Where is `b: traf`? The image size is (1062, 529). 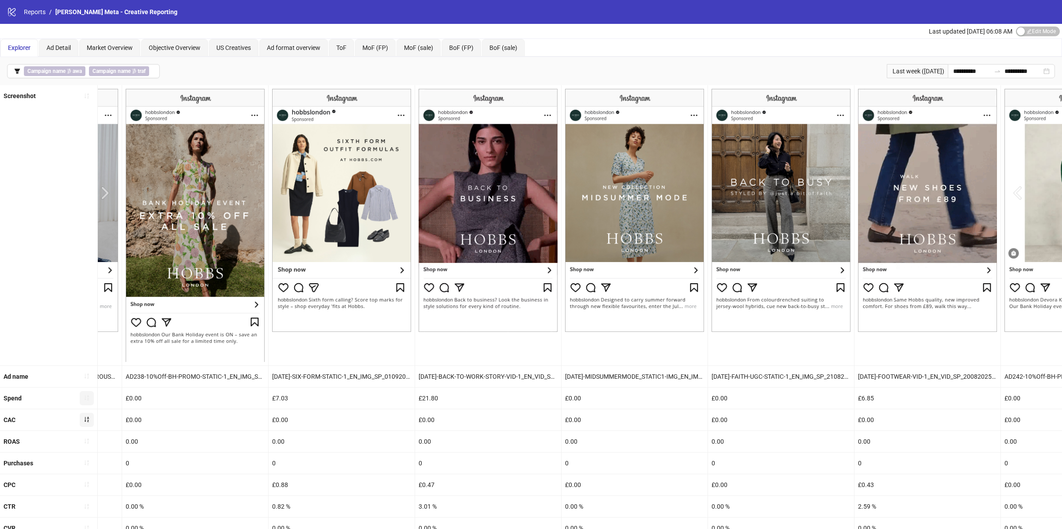
b: traf is located at coordinates (142, 71).